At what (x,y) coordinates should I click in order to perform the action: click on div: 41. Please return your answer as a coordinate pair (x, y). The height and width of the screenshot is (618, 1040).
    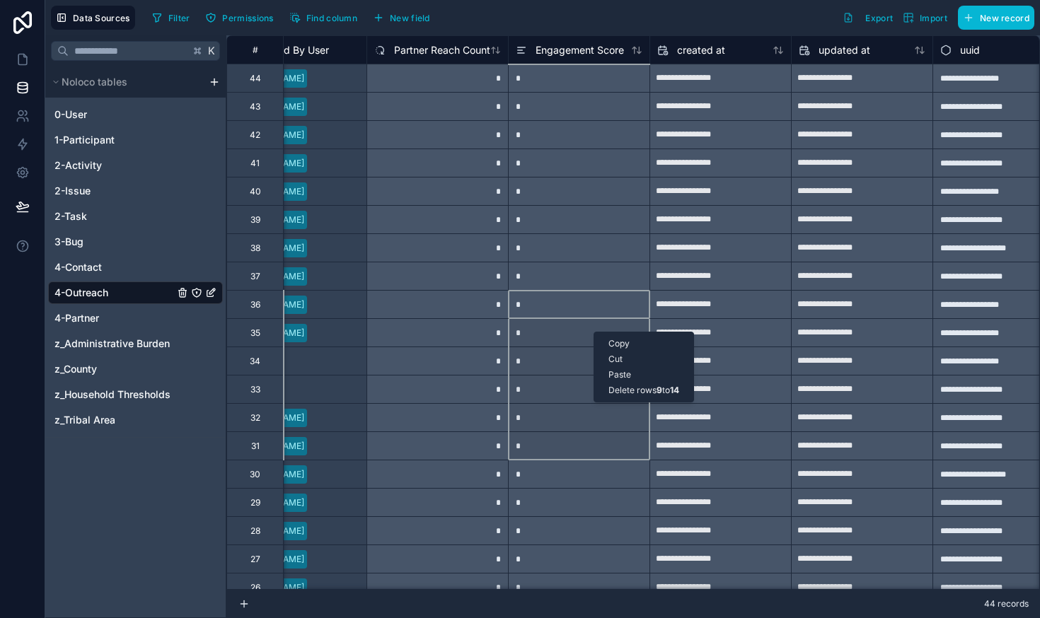
    Looking at the image, I should click on (255, 163).